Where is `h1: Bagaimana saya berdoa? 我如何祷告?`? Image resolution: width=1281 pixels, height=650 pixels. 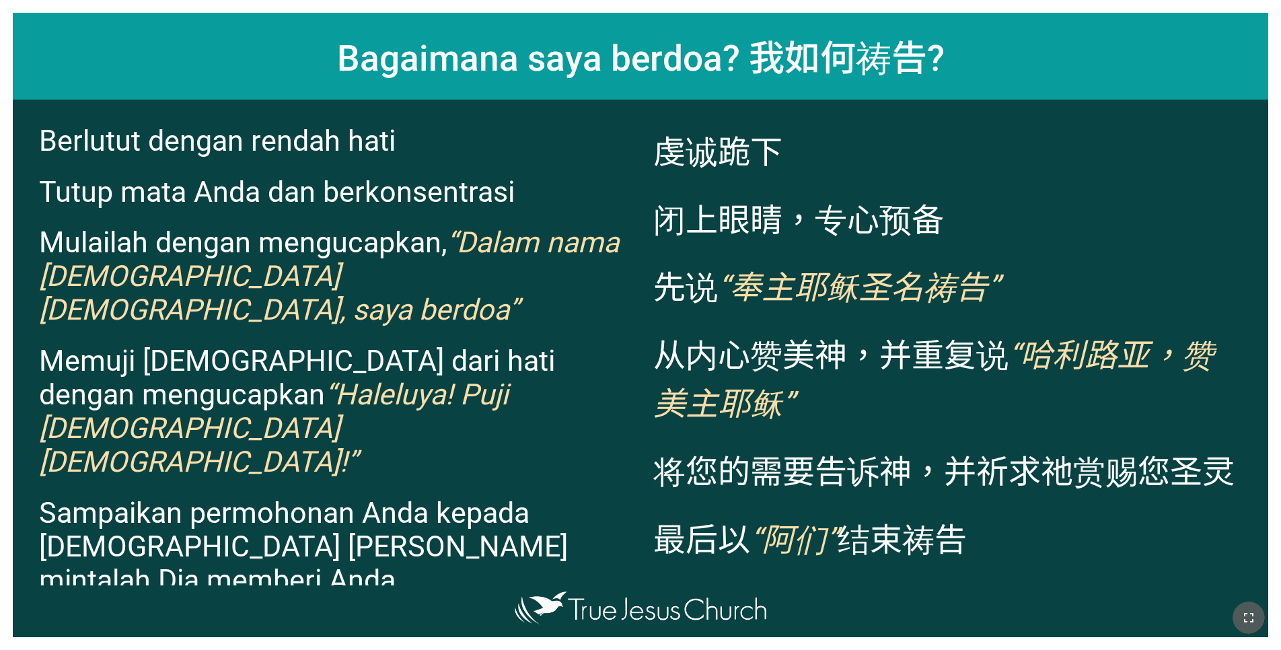
h1: Bagaimana saya berdoa? 我如何祷告? is located at coordinates (640, 56).